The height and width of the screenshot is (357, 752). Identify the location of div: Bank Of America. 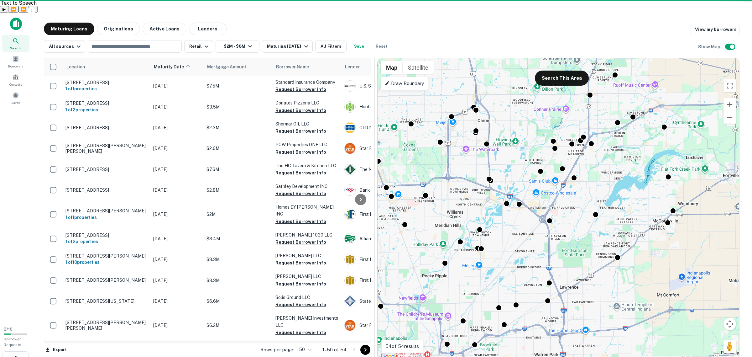
(391, 190).